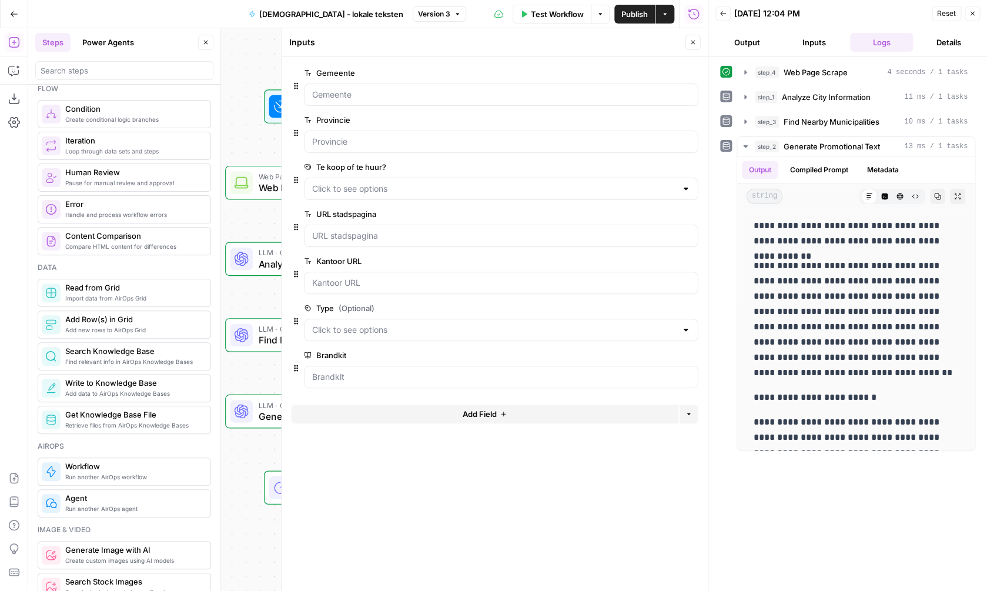 Image resolution: width=987 pixels, height=591 pixels. I want to click on span: Loop through data sets and steps, so click(133, 151).